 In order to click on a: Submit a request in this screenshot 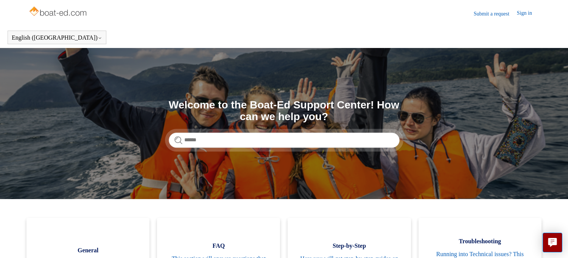, I will do `click(495, 14)`.